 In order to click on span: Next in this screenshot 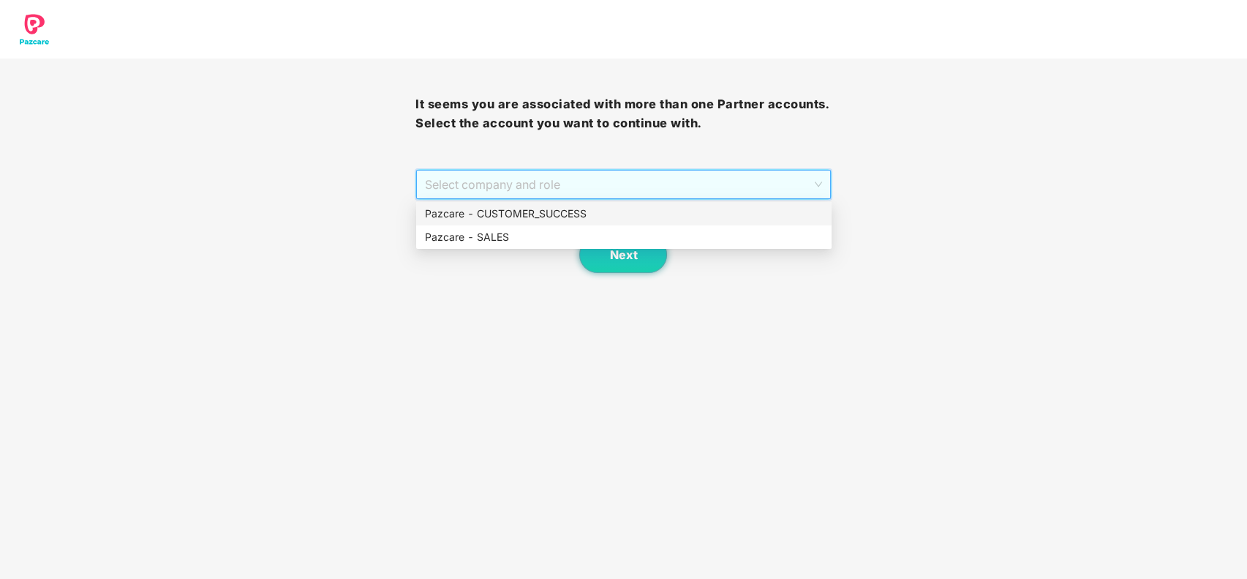, I will do `click(623, 255)`.